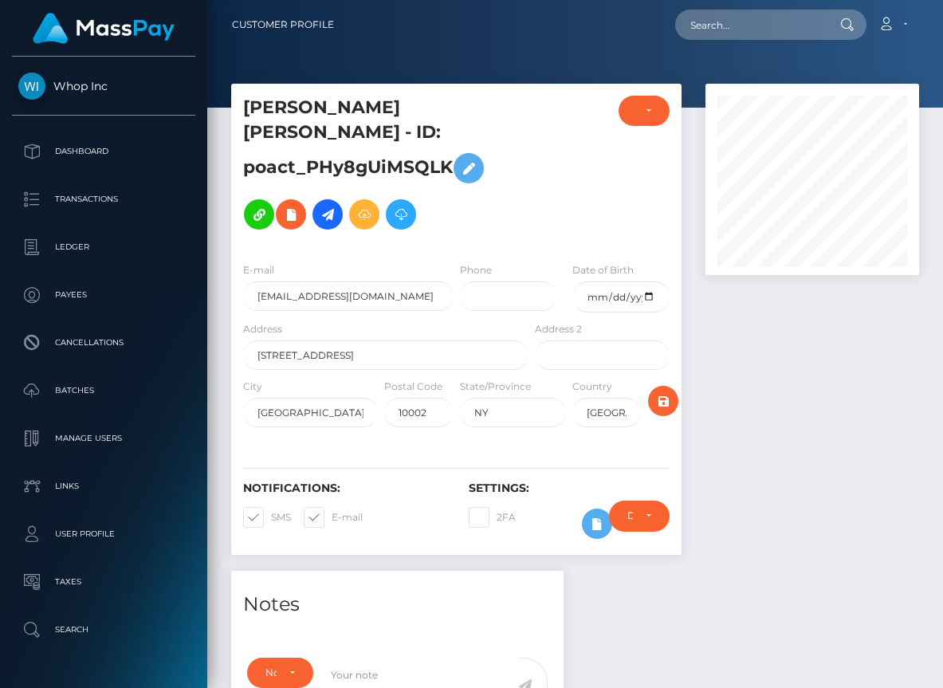 This screenshot has width=943, height=688. Describe the element at coordinates (750, 25) in the screenshot. I see `input: Search...` at that location.